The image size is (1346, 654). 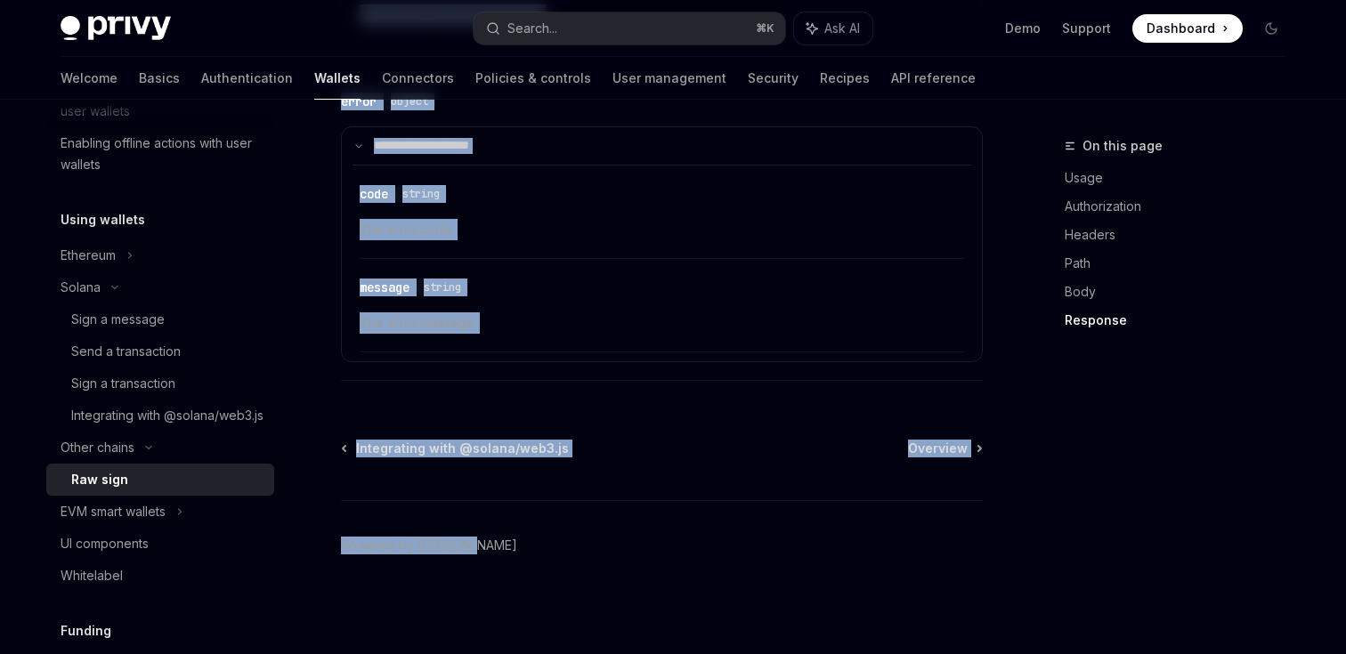 I want to click on button: Toggle dark mode, so click(x=1271, y=28).